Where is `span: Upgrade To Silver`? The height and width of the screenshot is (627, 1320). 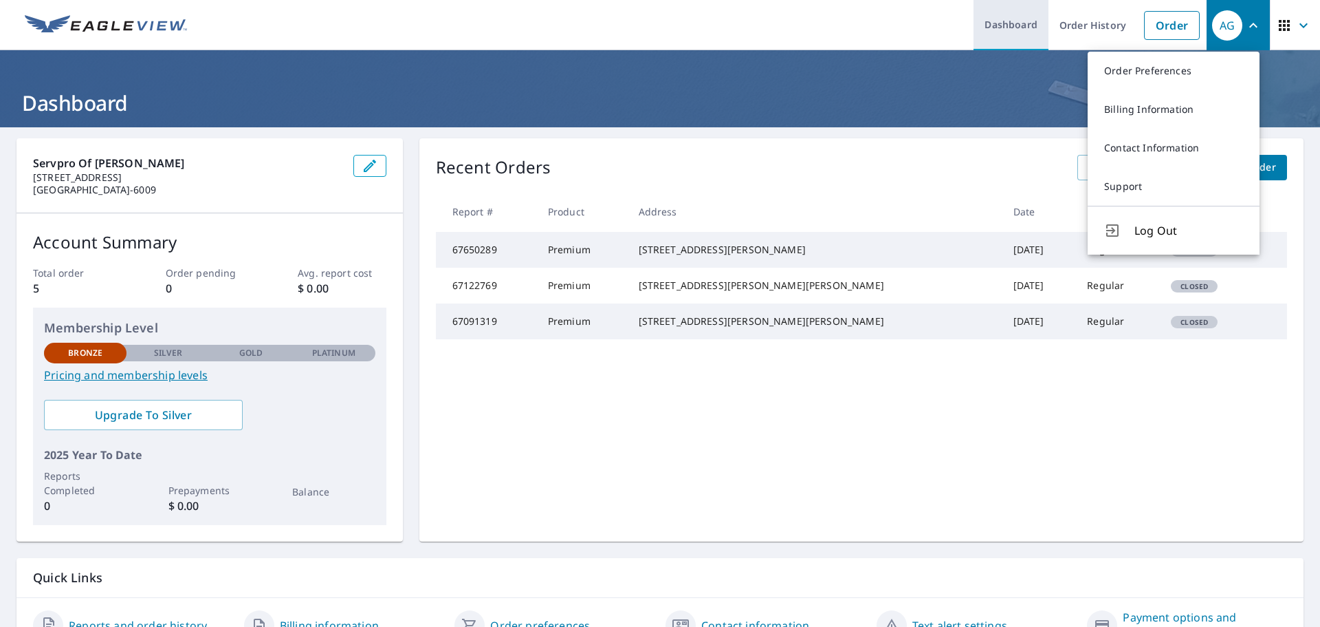 span: Upgrade To Silver is located at coordinates (143, 415).